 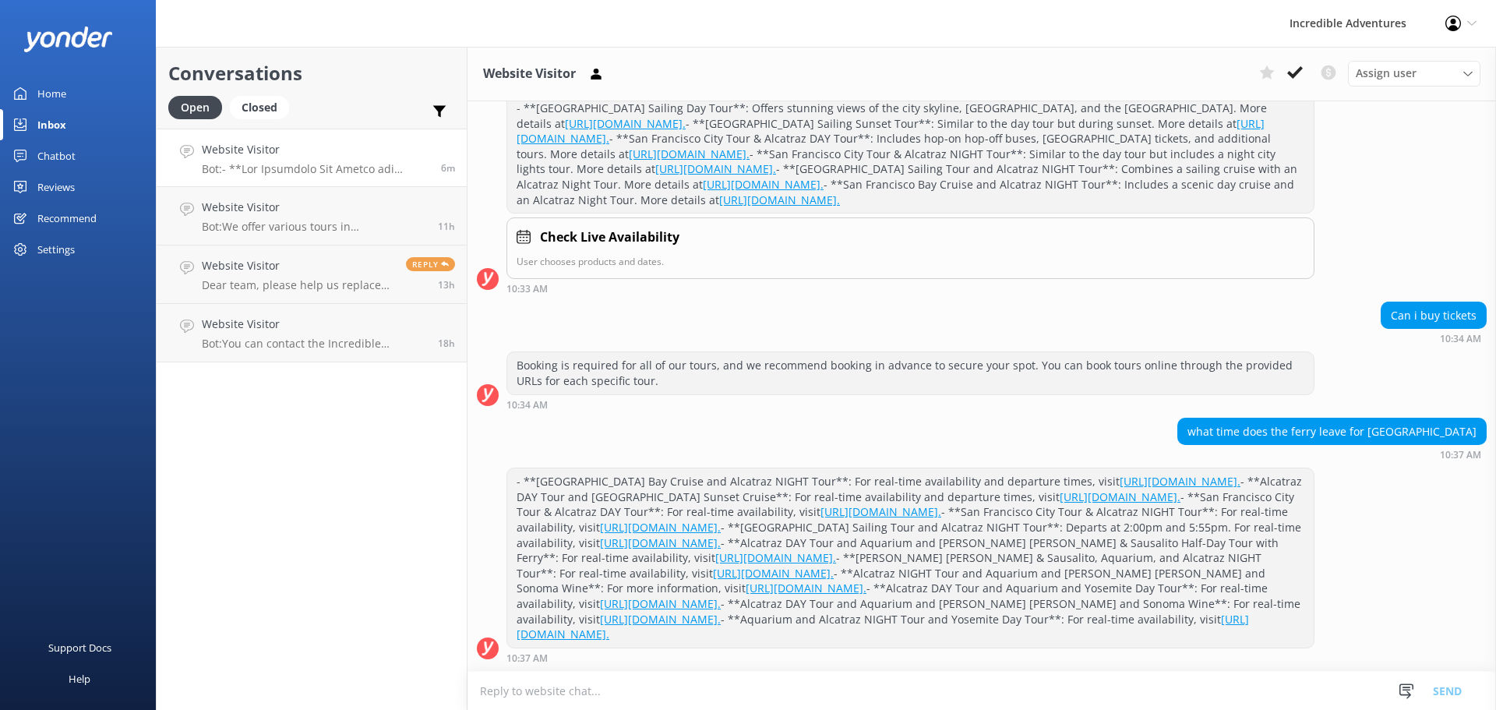 What do you see at coordinates (910, 288) in the screenshot?
I see `div: Sep 29 2025 09:33am (UTC -07:00) America/Los_Angeles` at bounding box center [910, 288].